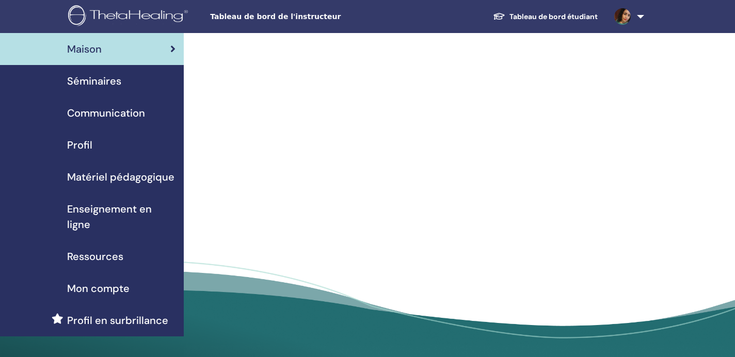  What do you see at coordinates (95, 257) in the screenshot?
I see `span: Ressources` at bounding box center [95, 257].